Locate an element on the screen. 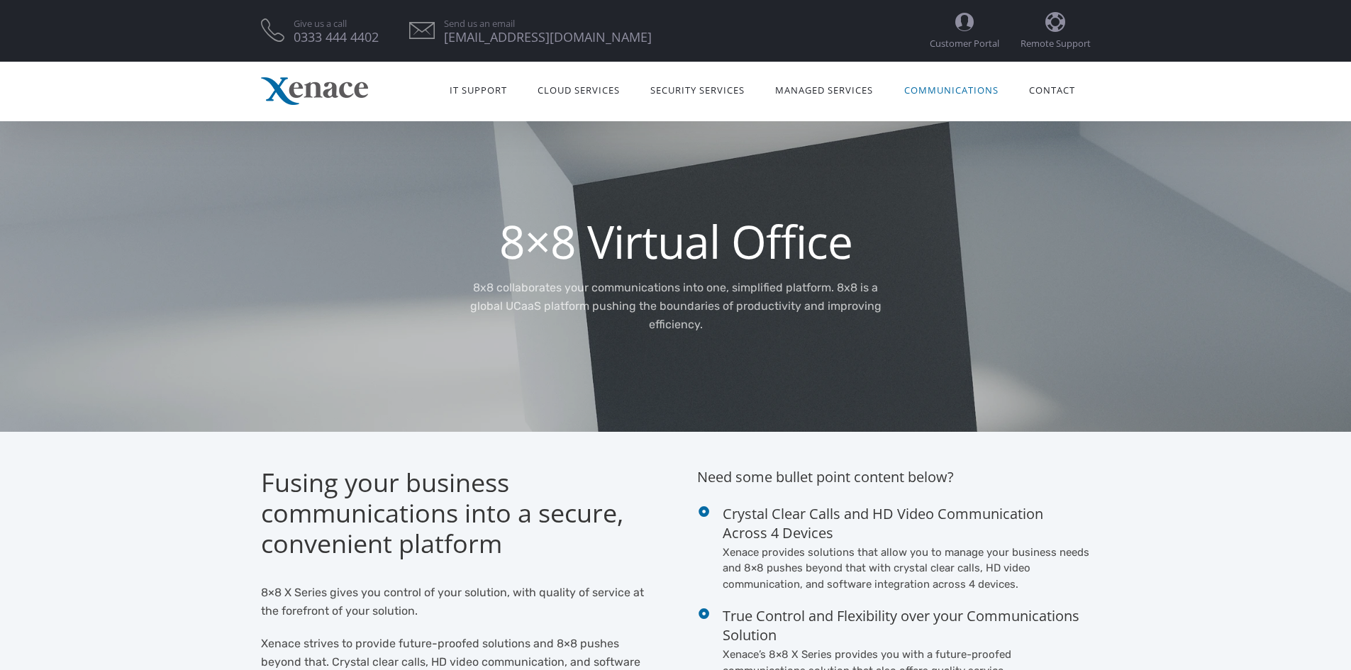 This screenshot has width=1351, height=670. h1: 8×8 Virtual Office is located at coordinates (675, 242).